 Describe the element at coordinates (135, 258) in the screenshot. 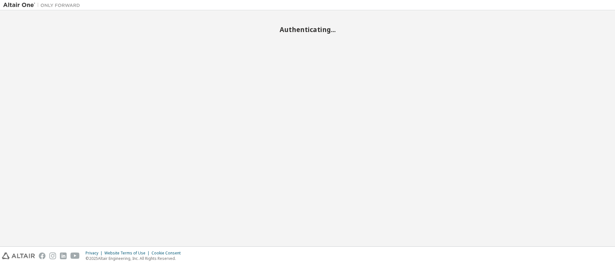

I see `p: © 2025 Altair Engineering, Inc. All Rights Reserved.` at that location.